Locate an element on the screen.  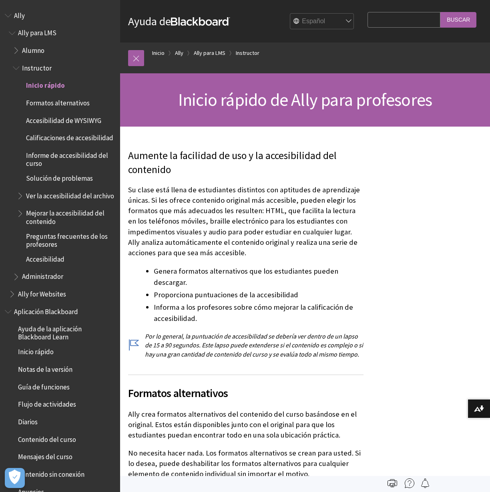
li: Genera formatos alternativos que los estudiantes pueden descargar. is located at coordinates (259, 277).